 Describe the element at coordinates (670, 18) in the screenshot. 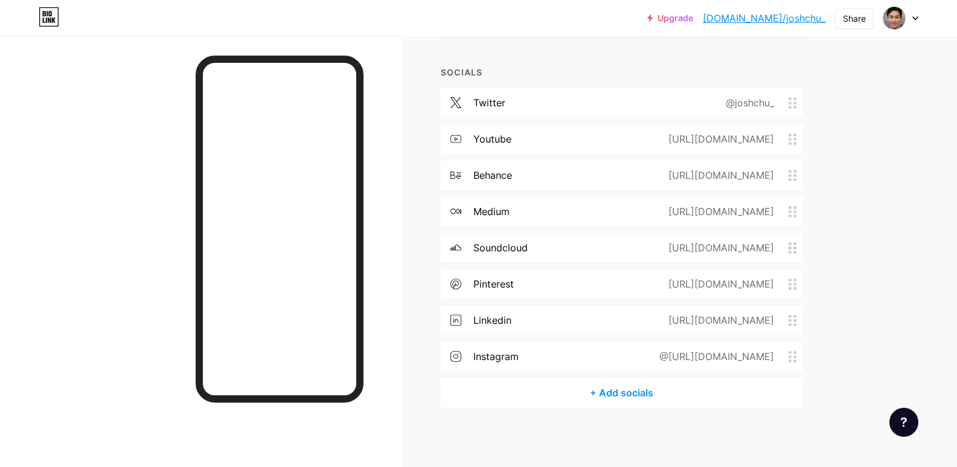

I see `a: Upgrade` at that location.